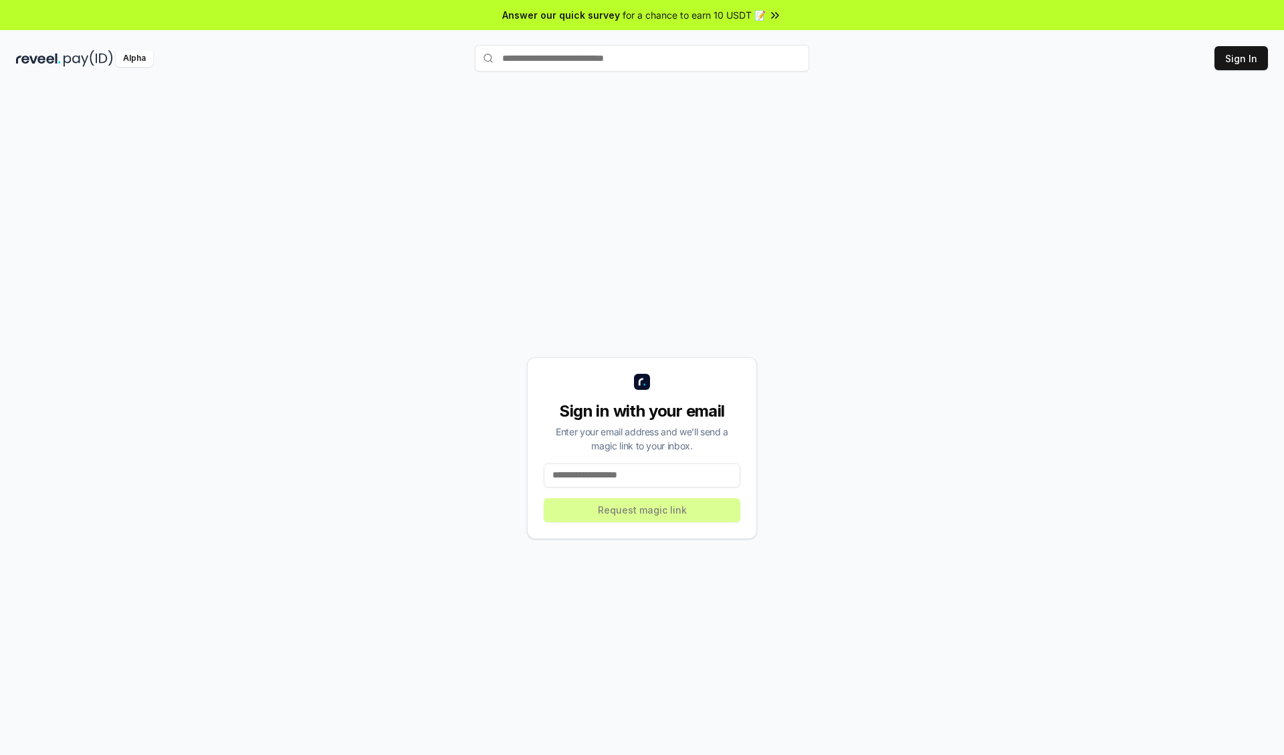  What do you see at coordinates (642, 439) in the screenshot?
I see `div: Enter your email address and we’ll send a magic link to your inbox.` at bounding box center [642, 439].